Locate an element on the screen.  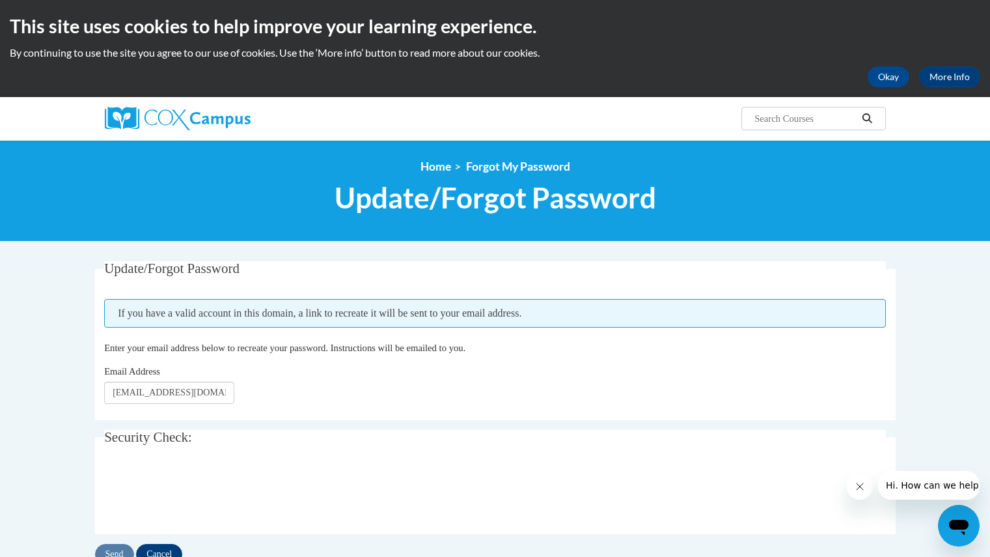
button: Okay is located at coordinates (889, 77).